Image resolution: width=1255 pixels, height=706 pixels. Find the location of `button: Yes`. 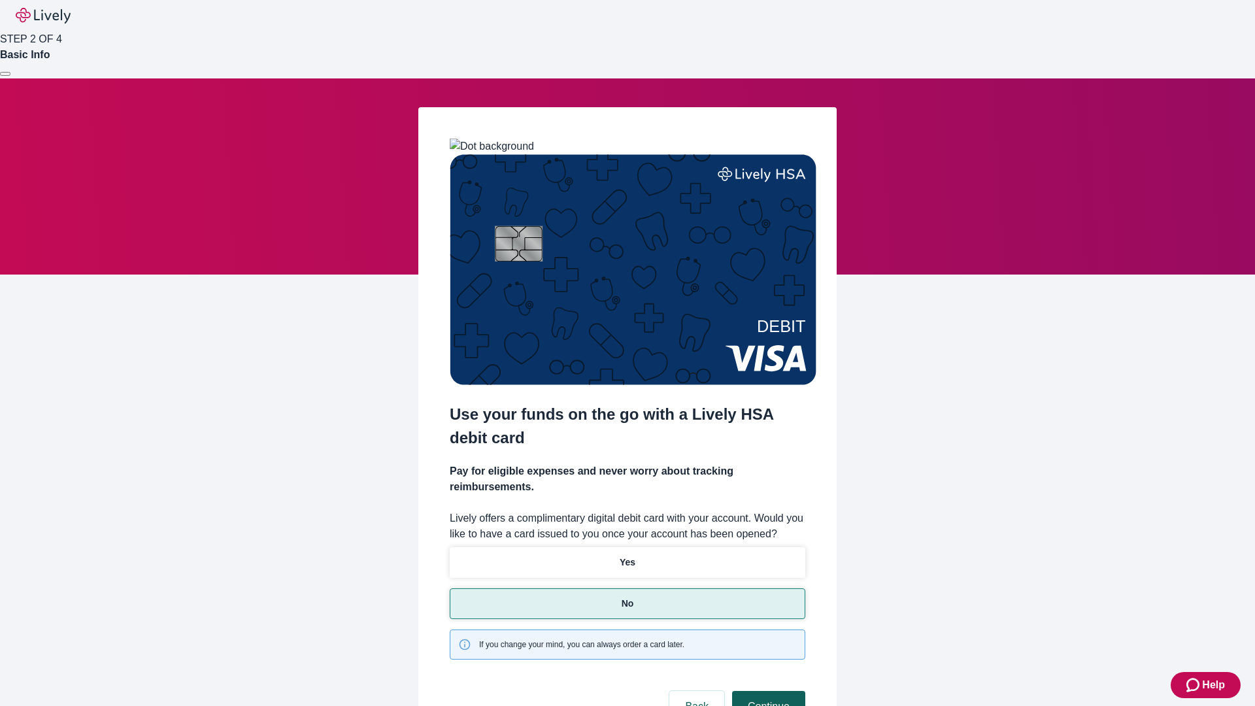

button: Yes is located at coordinates (628, 562).